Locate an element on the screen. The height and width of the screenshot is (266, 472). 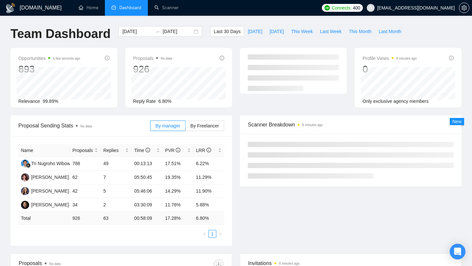
button: Last Month is located at coordinates (389, 31).